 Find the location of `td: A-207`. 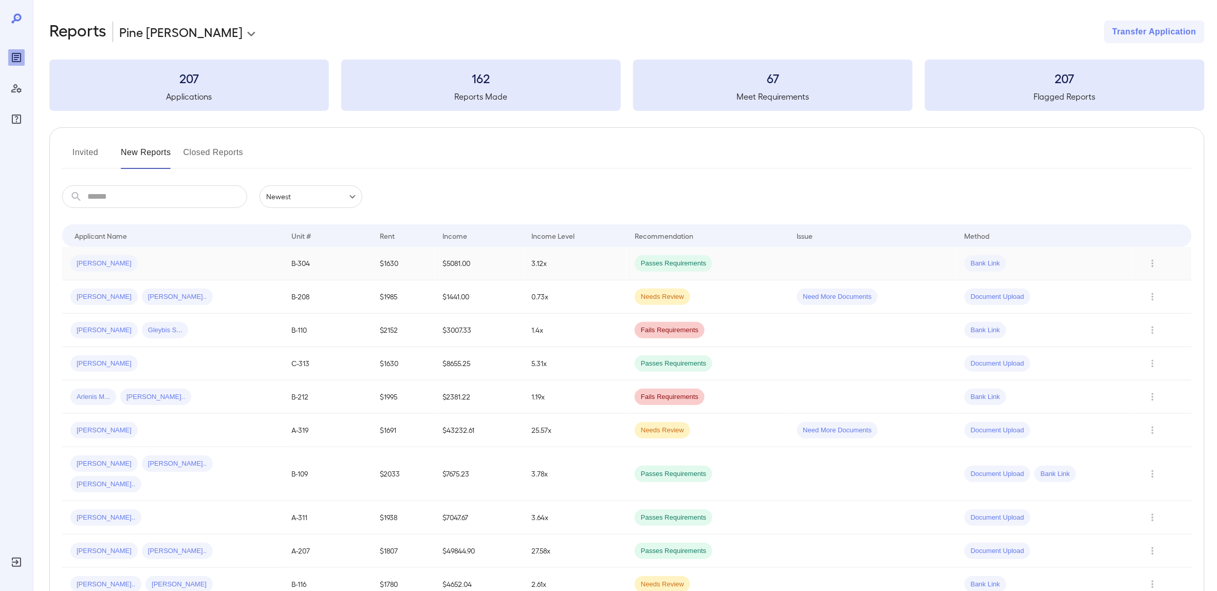

td: A-207 is located at coordinates (327, 551).